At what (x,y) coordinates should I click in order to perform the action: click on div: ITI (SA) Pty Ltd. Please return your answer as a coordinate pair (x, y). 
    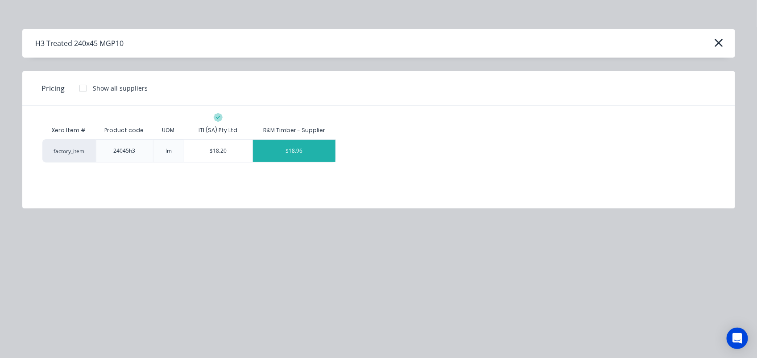
    Looking at the image, I should click on (218, 130).